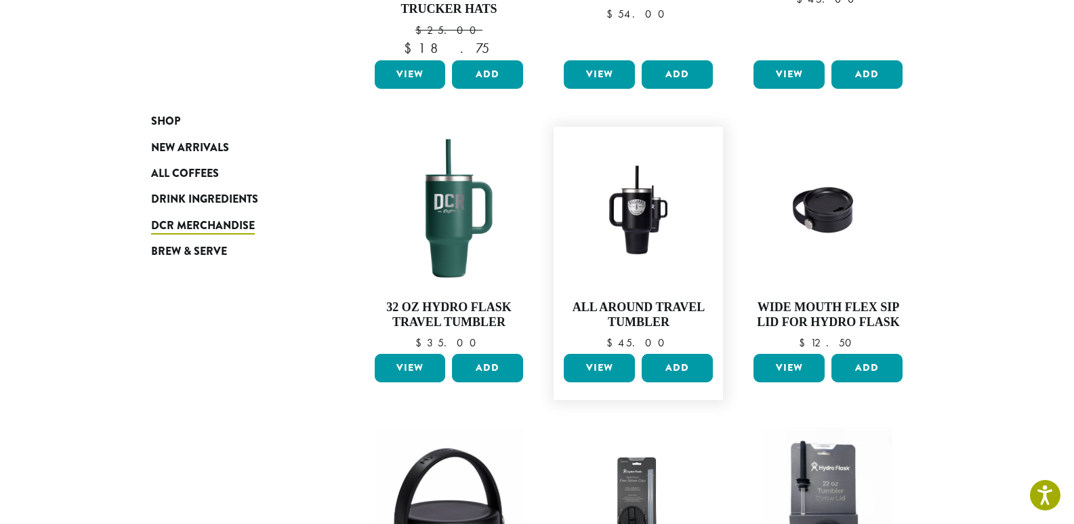 The width and height of the screenshot is (1074, 524). I want to click on a: New Arrivals, so click(232, 147).